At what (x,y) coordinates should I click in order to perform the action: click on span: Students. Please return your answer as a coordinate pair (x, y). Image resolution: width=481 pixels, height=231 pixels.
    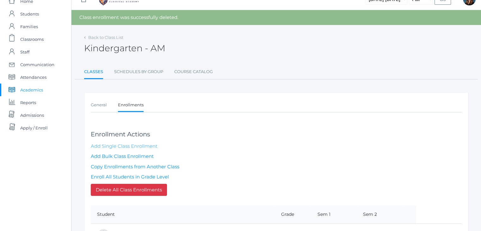
    Looking at the image, I should click on (29, 14).